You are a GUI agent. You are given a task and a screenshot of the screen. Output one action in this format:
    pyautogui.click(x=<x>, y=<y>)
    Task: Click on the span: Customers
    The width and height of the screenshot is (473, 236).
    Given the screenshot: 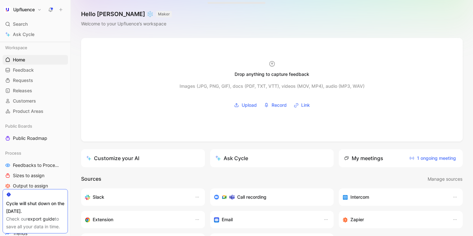 What is the action you would take?
    pyautogui.click(x=24, y=101)
    